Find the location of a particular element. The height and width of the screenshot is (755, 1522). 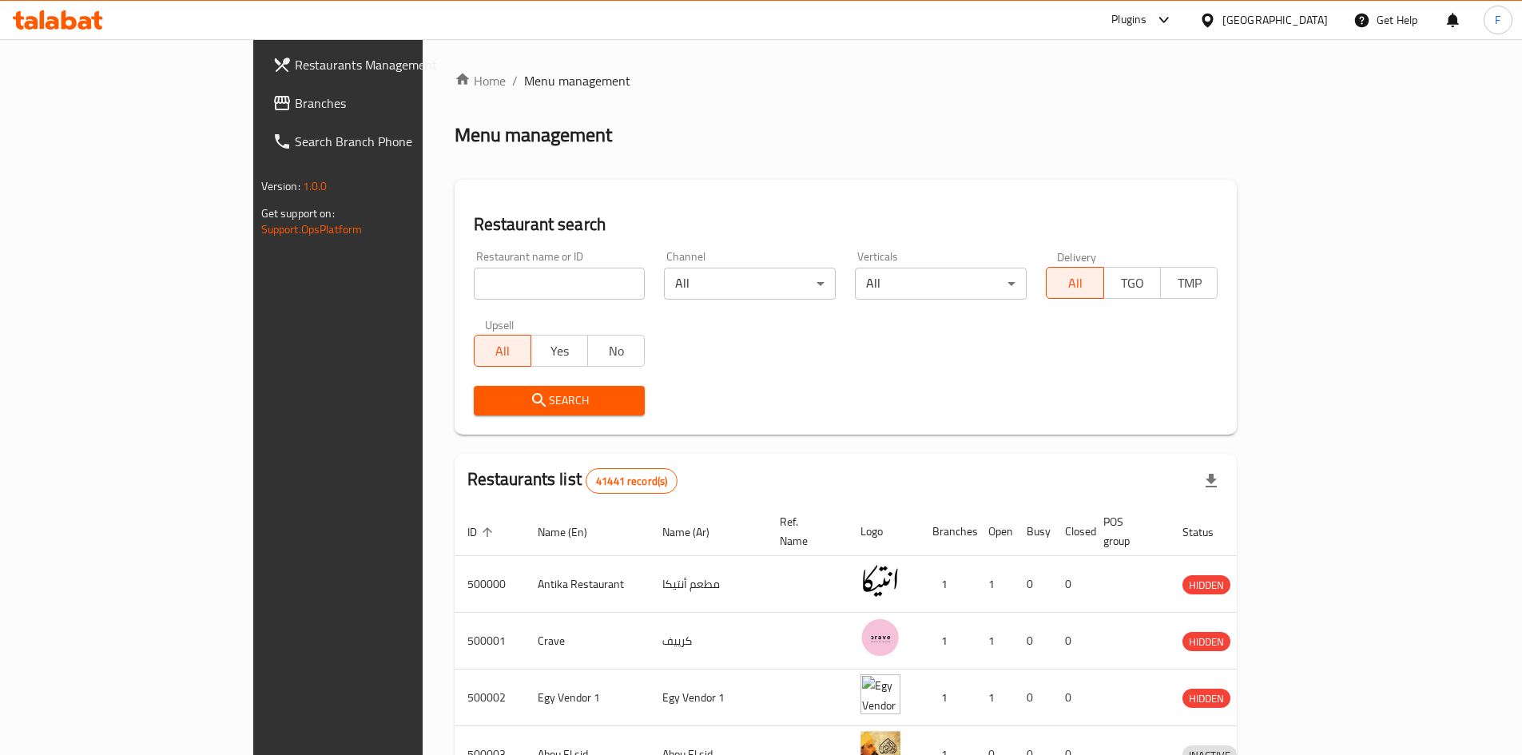

span: POS group is located at coordinates (1127, 531).